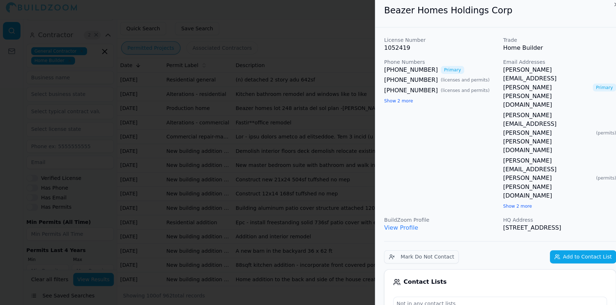  Describe the element at coordinates (493, 14) in the screenshot. I see `h2: Beazer Homes Holdings Corp` at that location.